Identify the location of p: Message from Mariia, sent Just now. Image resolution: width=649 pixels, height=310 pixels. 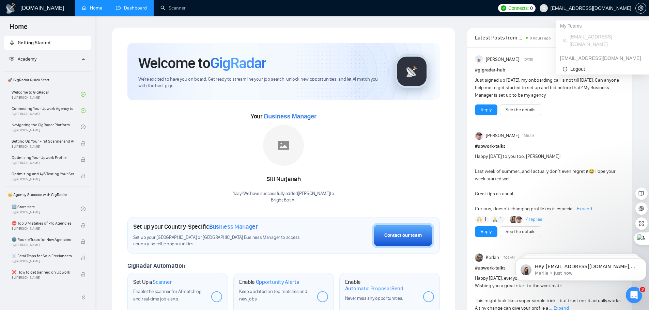
(74, 29).